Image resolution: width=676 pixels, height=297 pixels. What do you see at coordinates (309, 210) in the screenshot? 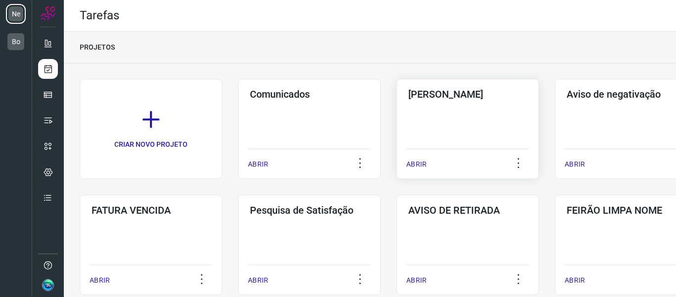
I see `h3: Pesquisa de Satisfação` at bounding box center [309, 210].